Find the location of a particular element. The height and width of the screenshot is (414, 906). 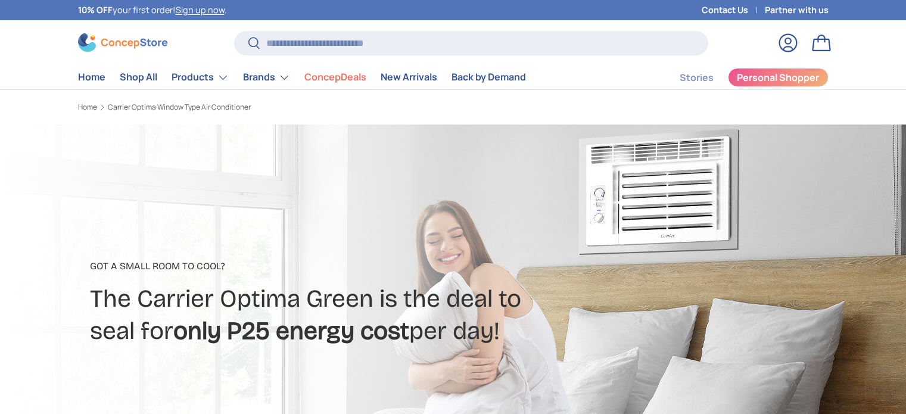

a: Shop All is located at coordinates (138, 77).